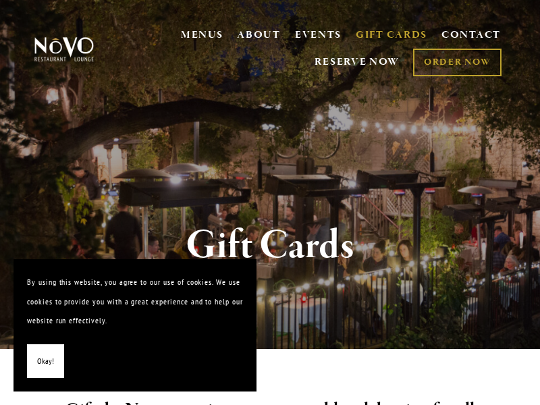 This screenshot has height=405, width=540. Describe the element at coordinates (357, 62) in the screenshot. I see `a: RESERVE NOW` at that location.